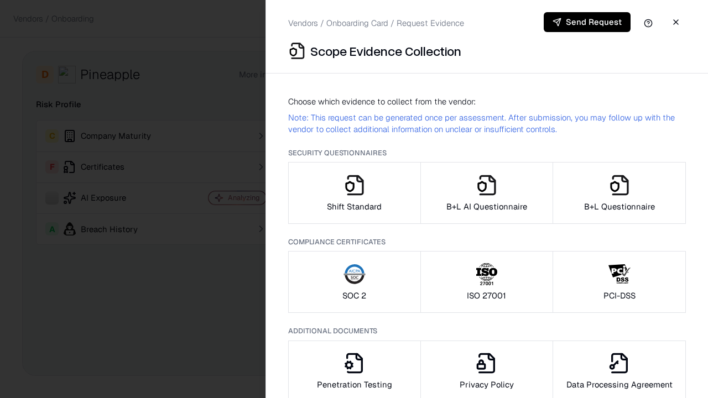 The height and width of the screenshot is (398, 708). Describe the element at coordinates (486, 153) in the screenshot. I see `p: Security Questionnaires` at that location.